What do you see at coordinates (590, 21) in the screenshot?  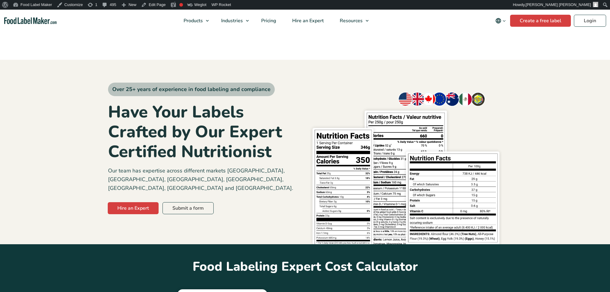 I see `a: Login` at bounding box center [590, 21].